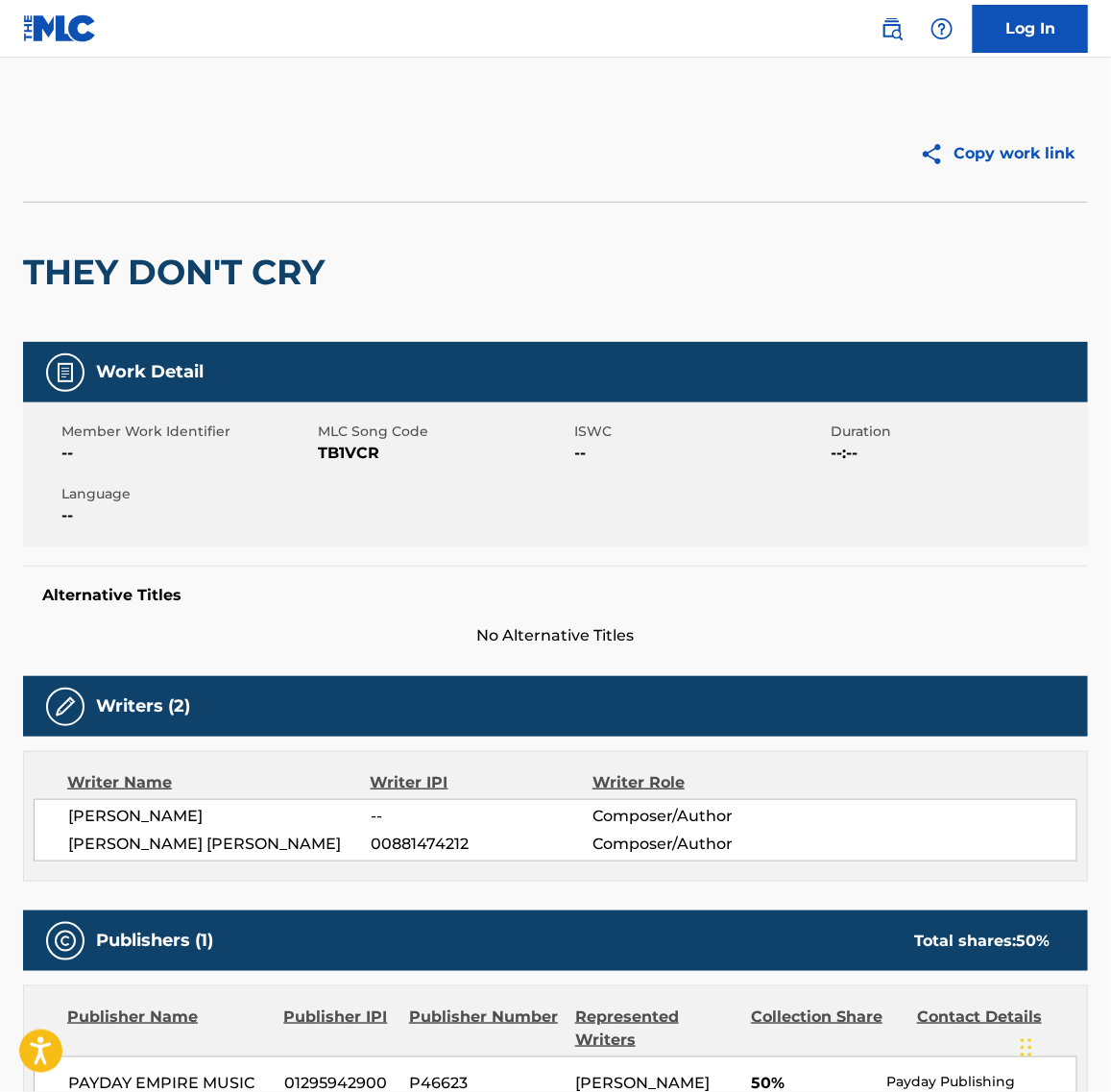 The height and width of the screenshot is (1092, 1111). What do you see at coordinates (942, 29) in the screenshot?
I see `img: help` at bounding box center [942, 29].